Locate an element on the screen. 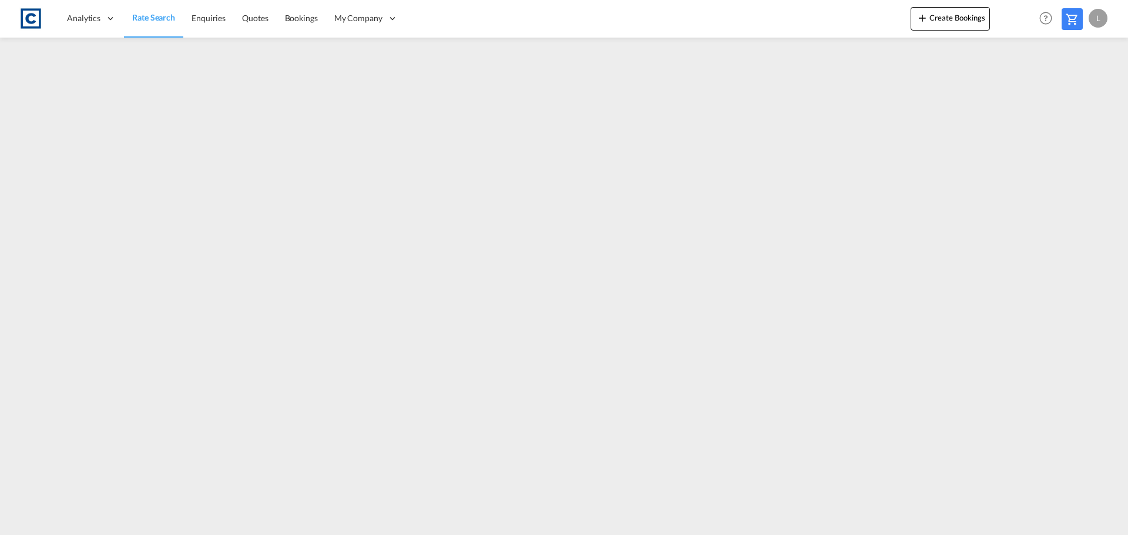  span: Quotes is located at coordinates (255, 18).